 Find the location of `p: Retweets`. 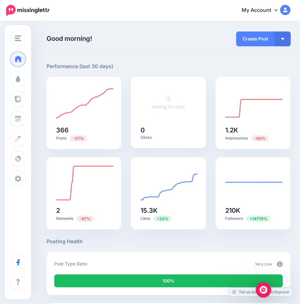

p: Retweets is located at coordinates (84, 218).